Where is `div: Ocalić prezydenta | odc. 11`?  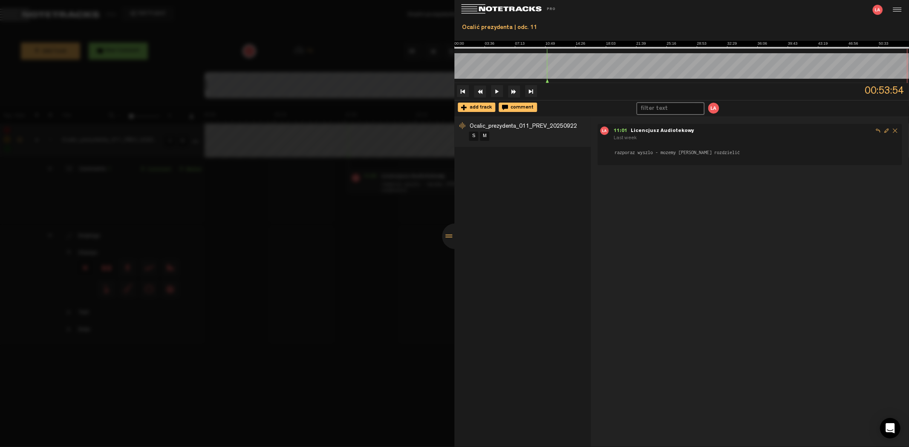
div: Ocalić prezydenta | odc. 11 is located at coordinates (682, 28).